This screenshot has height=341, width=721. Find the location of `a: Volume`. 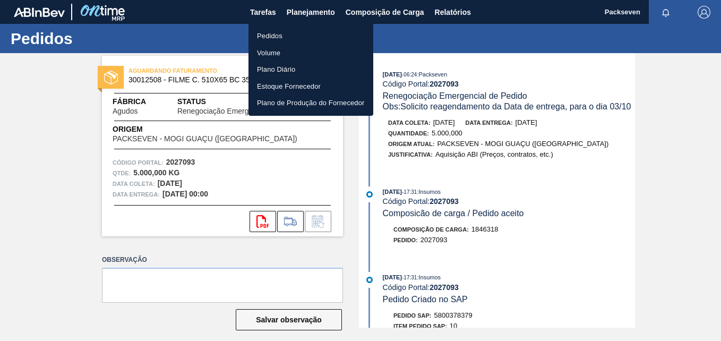

a: Volume is located at coordinates (310, 53).